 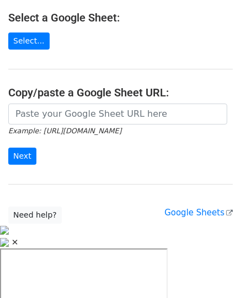 I want to click on div: Chat Widget, so click(x=213, y=272).